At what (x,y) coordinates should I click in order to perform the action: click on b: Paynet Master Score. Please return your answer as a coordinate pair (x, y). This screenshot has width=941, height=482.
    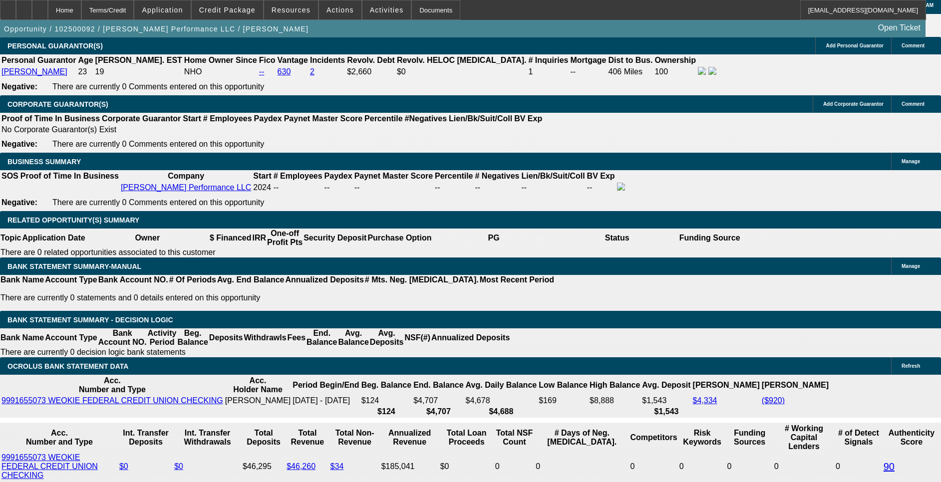
    Looking at the image, I should click on (393, 176).